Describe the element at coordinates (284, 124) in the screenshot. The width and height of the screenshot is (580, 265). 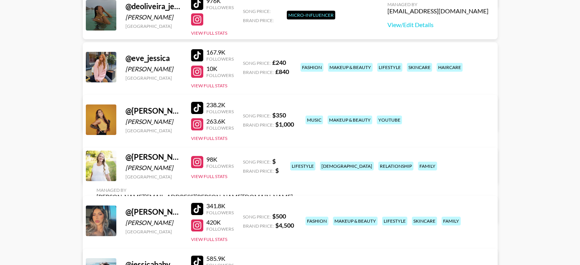
I see `strong: $ 1,000` at that location.